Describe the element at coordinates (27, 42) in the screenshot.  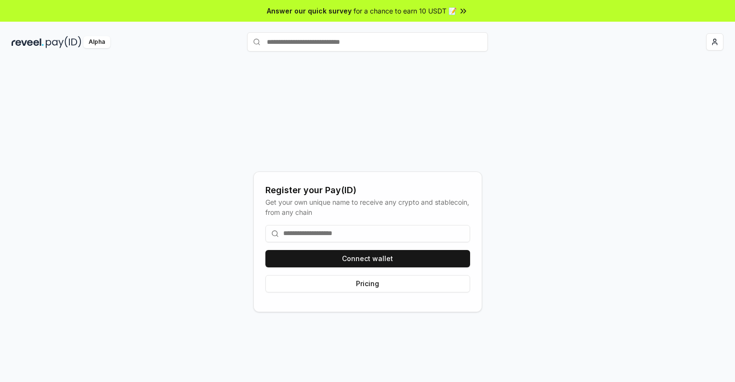
I see `img: reveel_dark` at that location.